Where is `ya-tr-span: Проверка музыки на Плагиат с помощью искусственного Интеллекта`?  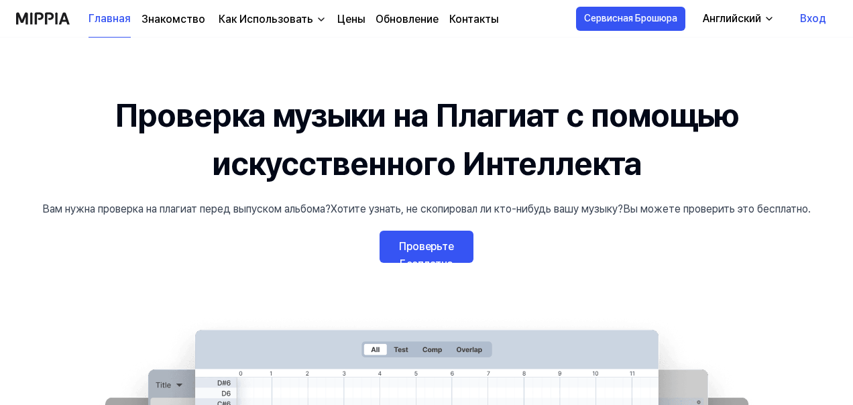
ya-tr-span: Проверка музыки на Плагиат с помощью искусственного Интеллекта is located at coordinates (427, 140).